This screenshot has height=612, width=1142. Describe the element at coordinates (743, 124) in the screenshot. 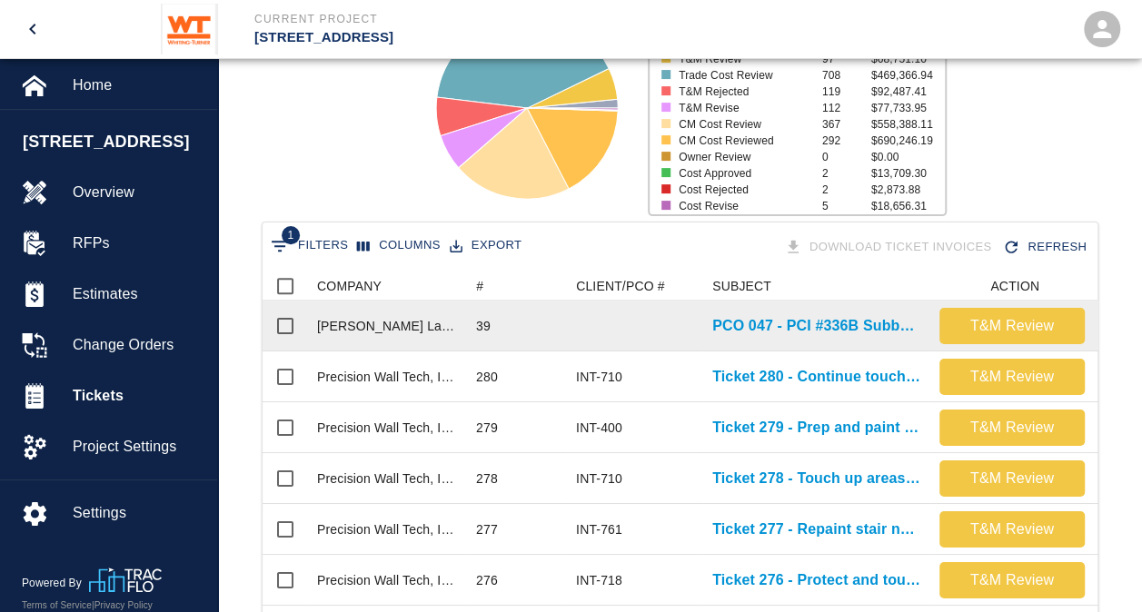

I see `p: CM Cost Review` at that location.